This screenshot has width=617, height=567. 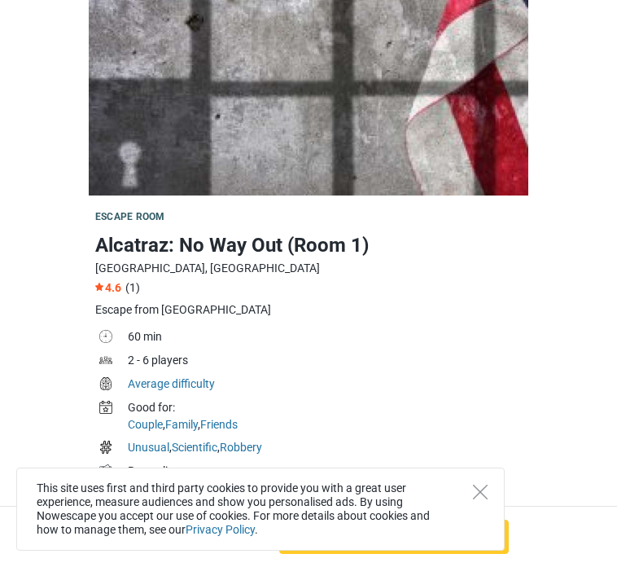 What do you see at coordinates (325, 471) in the screenshot?
I see `div: Pay online` at bounding box center [325, 471].